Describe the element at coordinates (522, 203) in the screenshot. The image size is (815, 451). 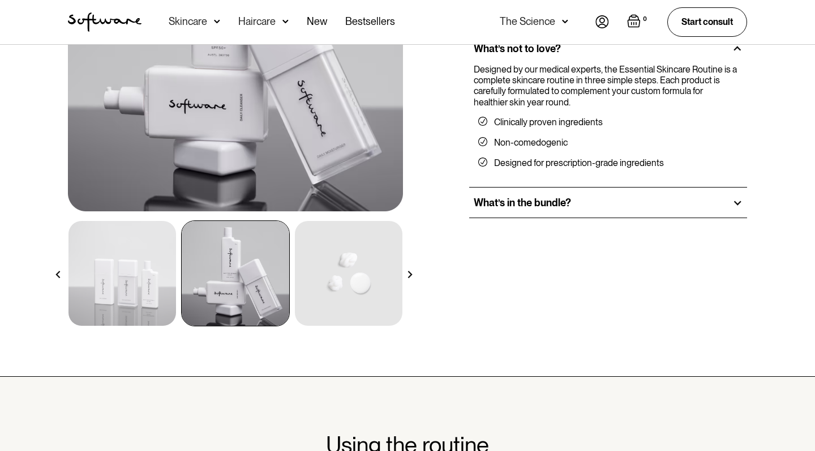
I see `h2: What’s in the bundle?` at that location.